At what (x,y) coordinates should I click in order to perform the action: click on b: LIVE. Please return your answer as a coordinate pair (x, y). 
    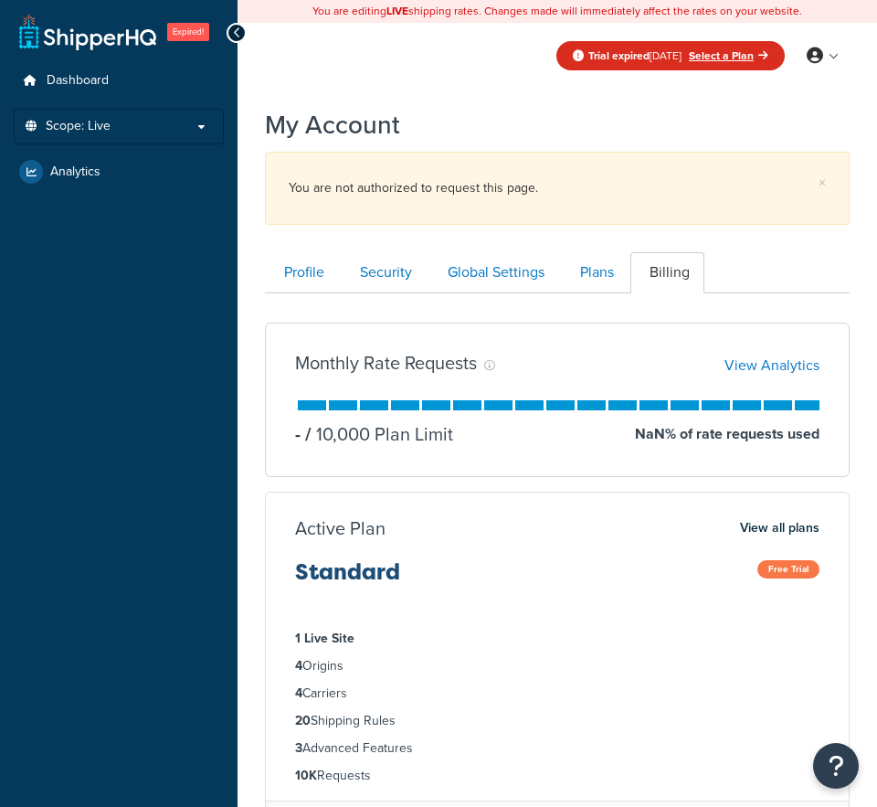
    Looking at the image, I should click on (398, 11).